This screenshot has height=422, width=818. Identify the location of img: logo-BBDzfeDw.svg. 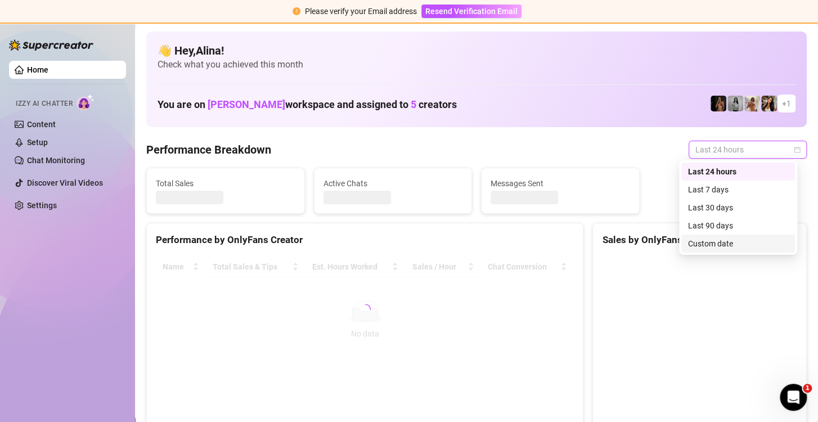
(51, 45).